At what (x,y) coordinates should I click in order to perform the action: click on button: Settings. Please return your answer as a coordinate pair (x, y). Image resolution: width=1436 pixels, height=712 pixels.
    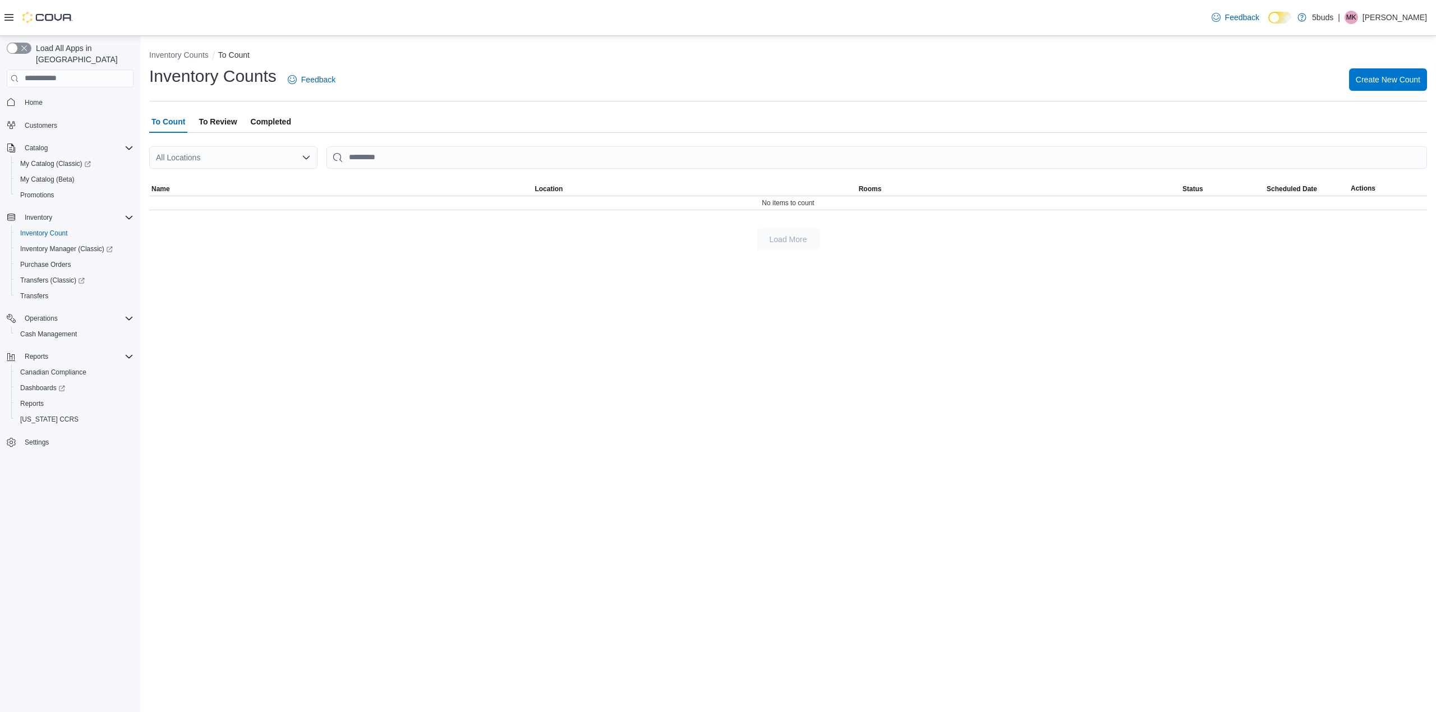
    Looking at the image, I should click on (70, 442).